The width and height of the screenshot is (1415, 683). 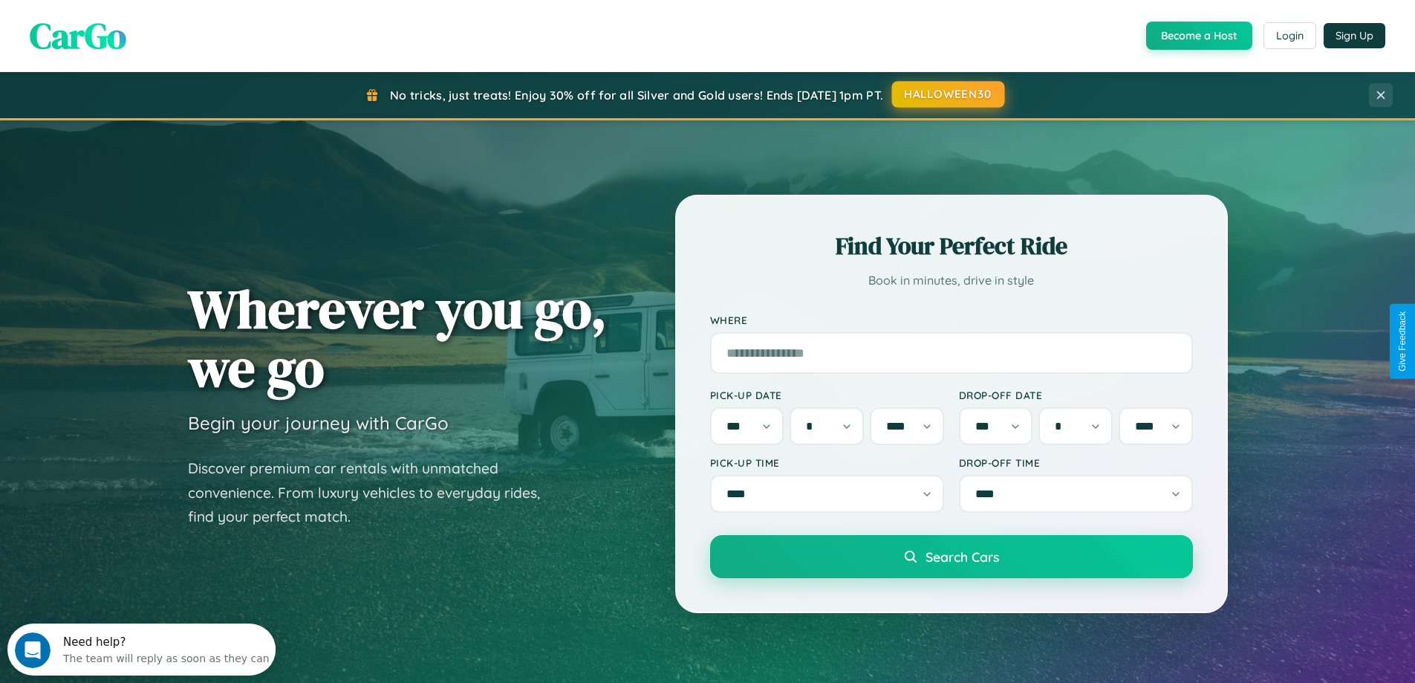 I want to click on div: The team will reply as soon as they can, so click(x=159, y=32).